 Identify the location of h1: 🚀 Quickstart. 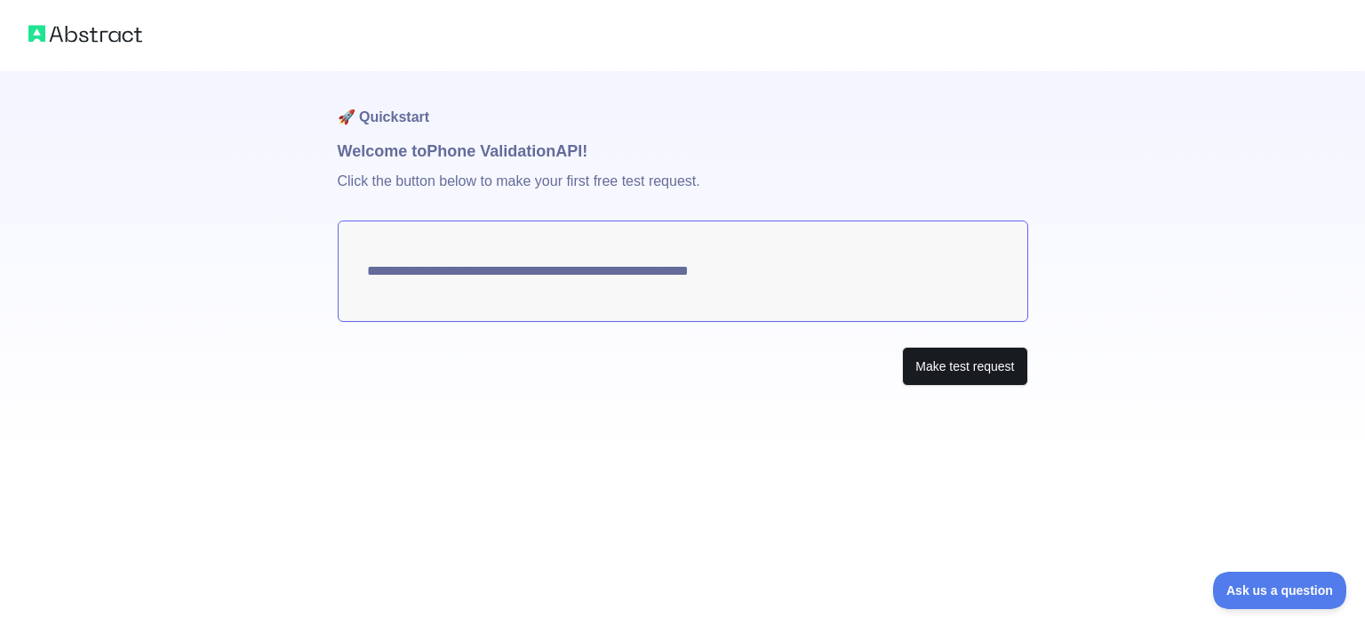
(683, 105).